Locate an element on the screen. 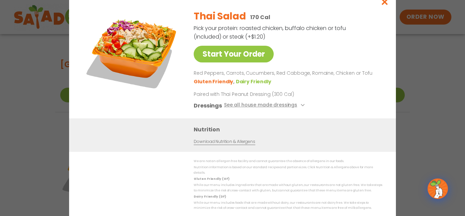 Image resolution: width=465 pixels, height=216 pixels. strong: Dairy Friendly (DF) is located at coordinates (210, 196).